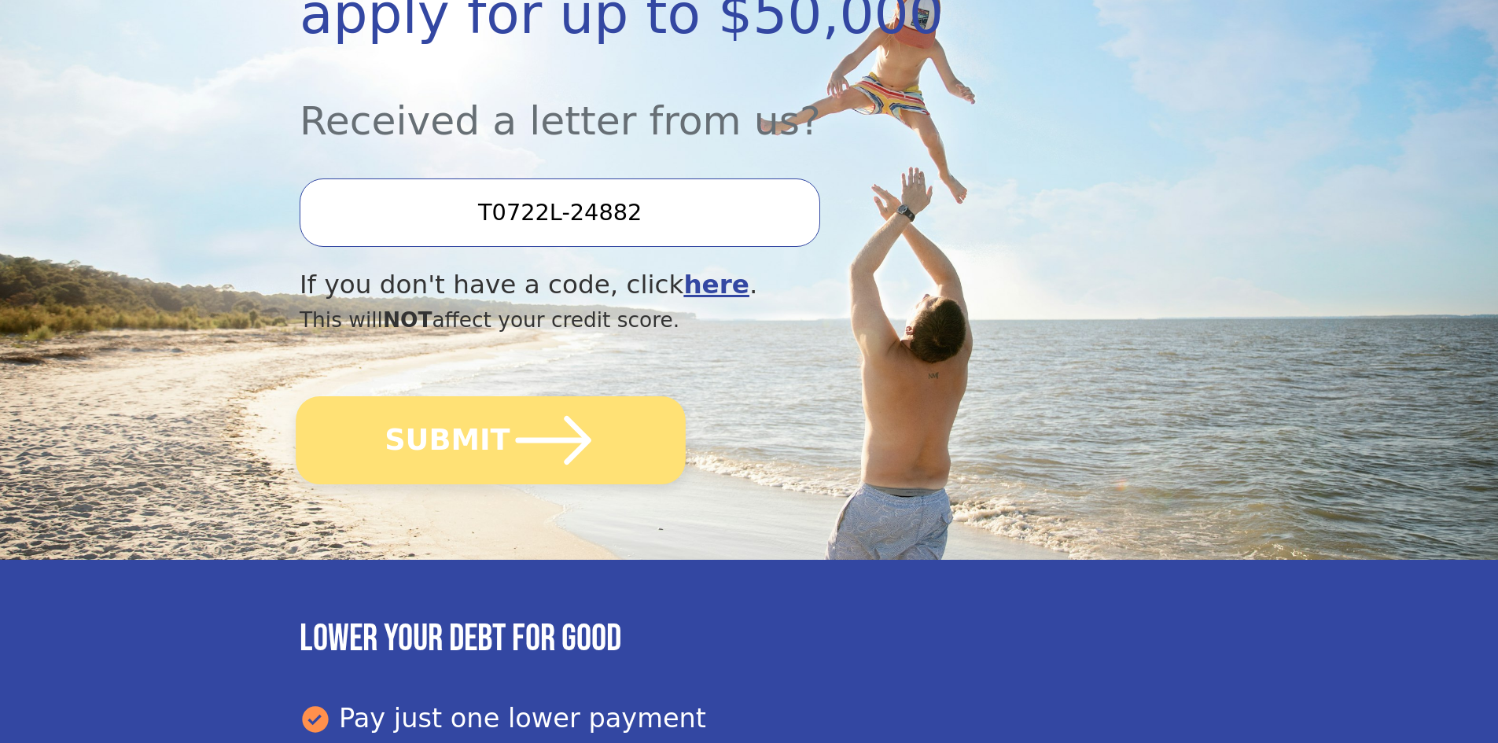 Image resolution: width=1498 pixels, height=743 pixels. Describe the element at coordinates (407, 319) in the screenshot. I see `span: NOT` at that location.